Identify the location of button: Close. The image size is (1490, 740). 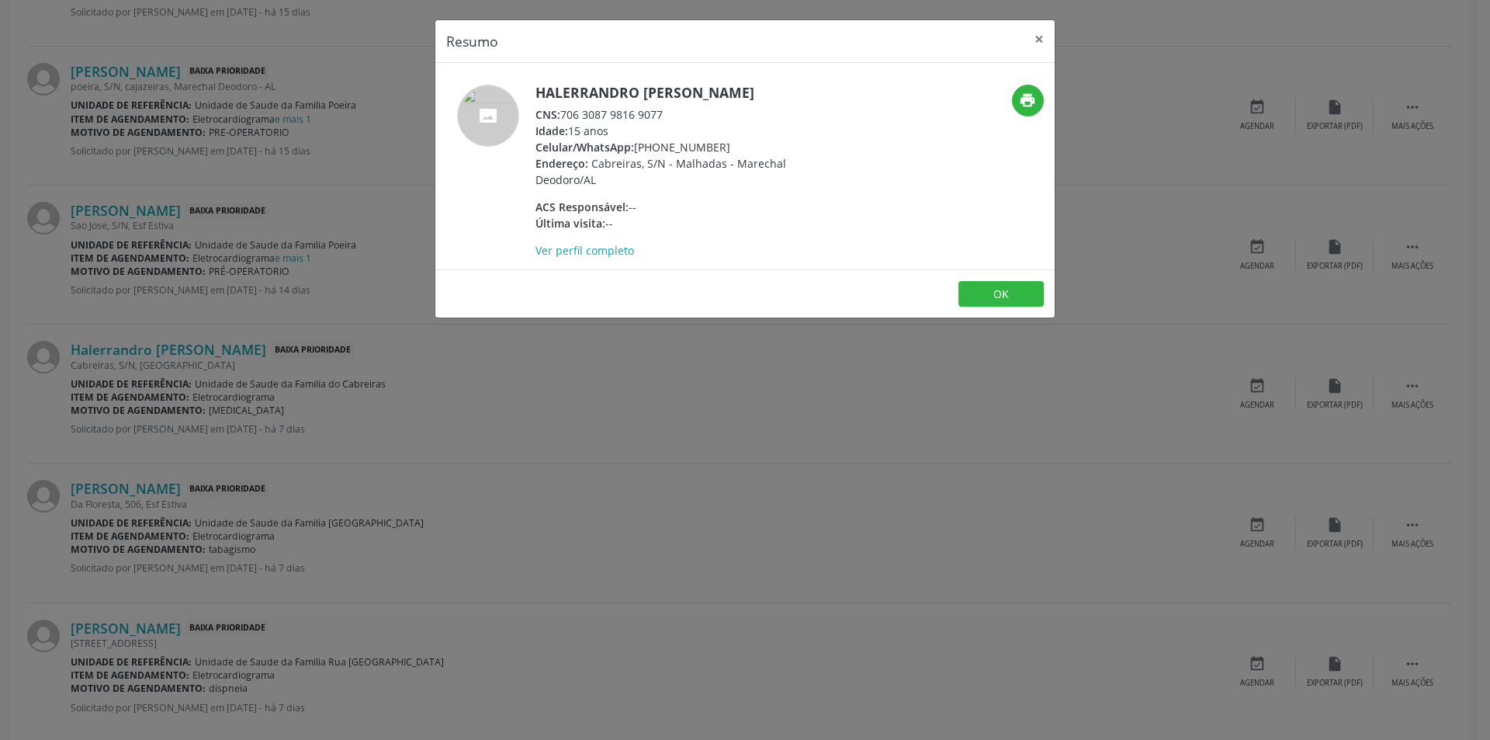
(1039, 39).